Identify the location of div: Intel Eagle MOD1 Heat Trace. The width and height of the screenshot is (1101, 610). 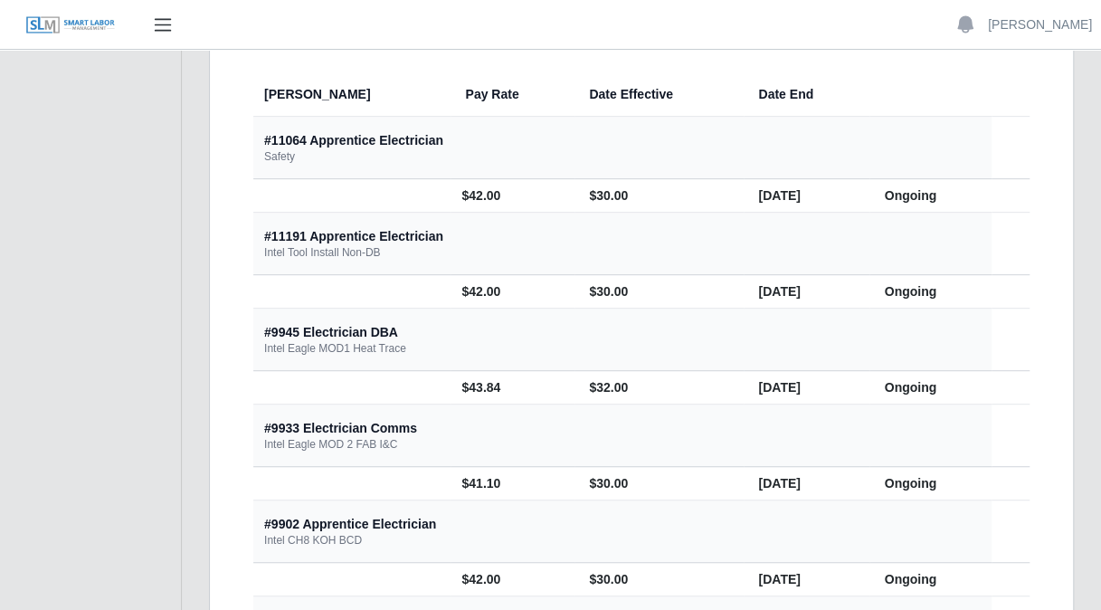
(335, 348).